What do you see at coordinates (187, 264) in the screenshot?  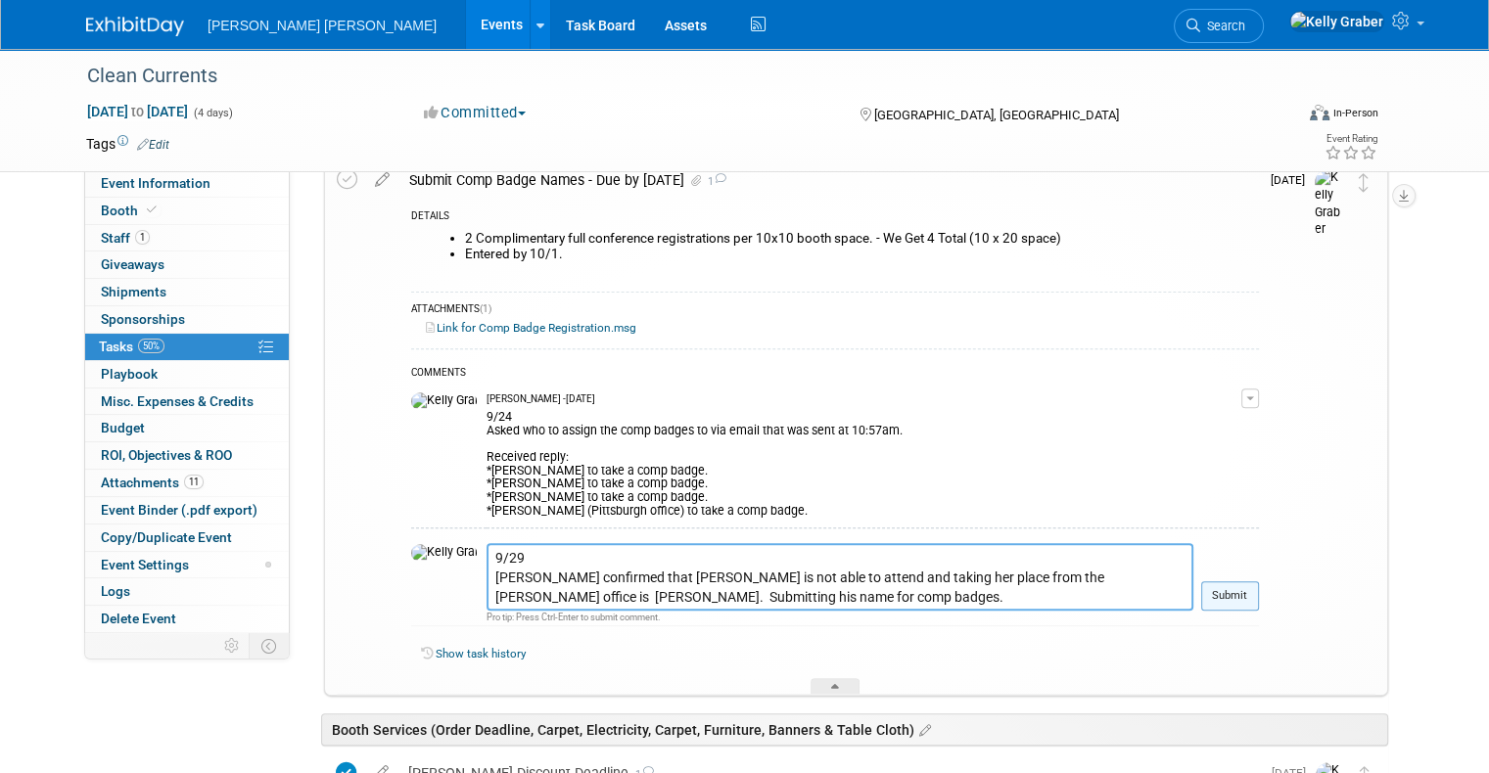 I see `a: Giveaways` at bounding box center [187, 264].